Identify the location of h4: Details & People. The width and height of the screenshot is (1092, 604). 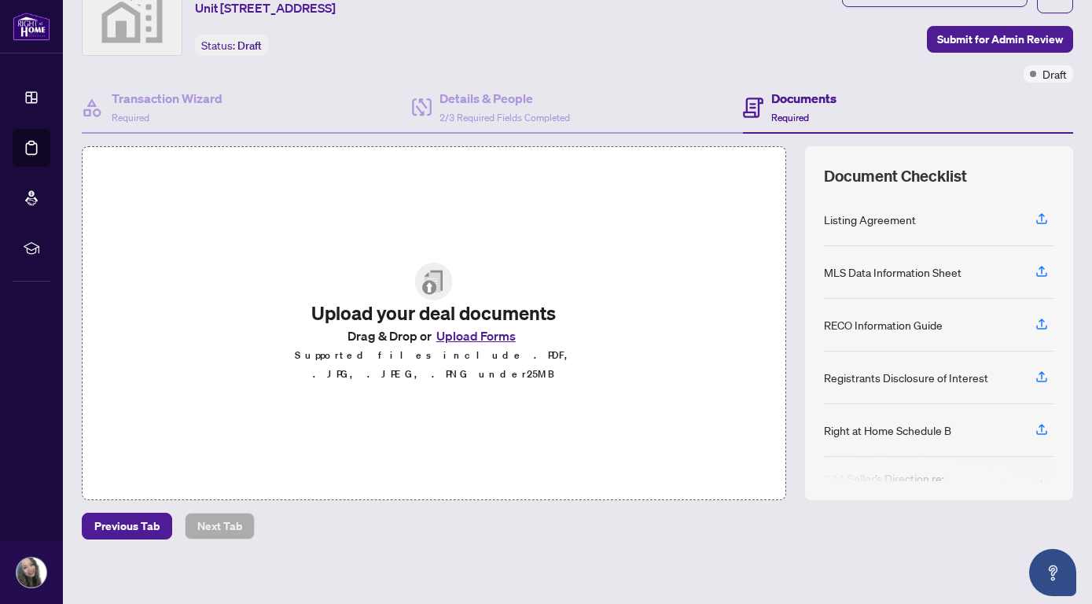
(505, 98).